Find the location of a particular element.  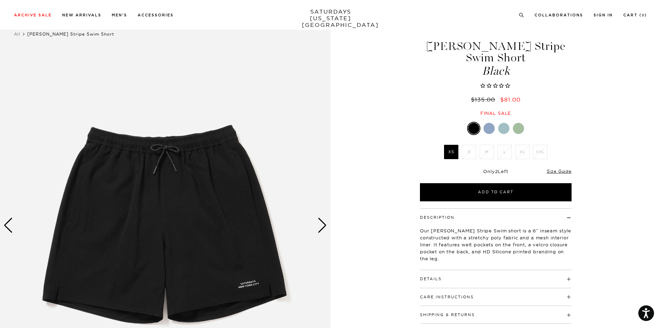

span: Rated 0.0 out of 5 stars 0 reviews is located at coordinates (496, 86).